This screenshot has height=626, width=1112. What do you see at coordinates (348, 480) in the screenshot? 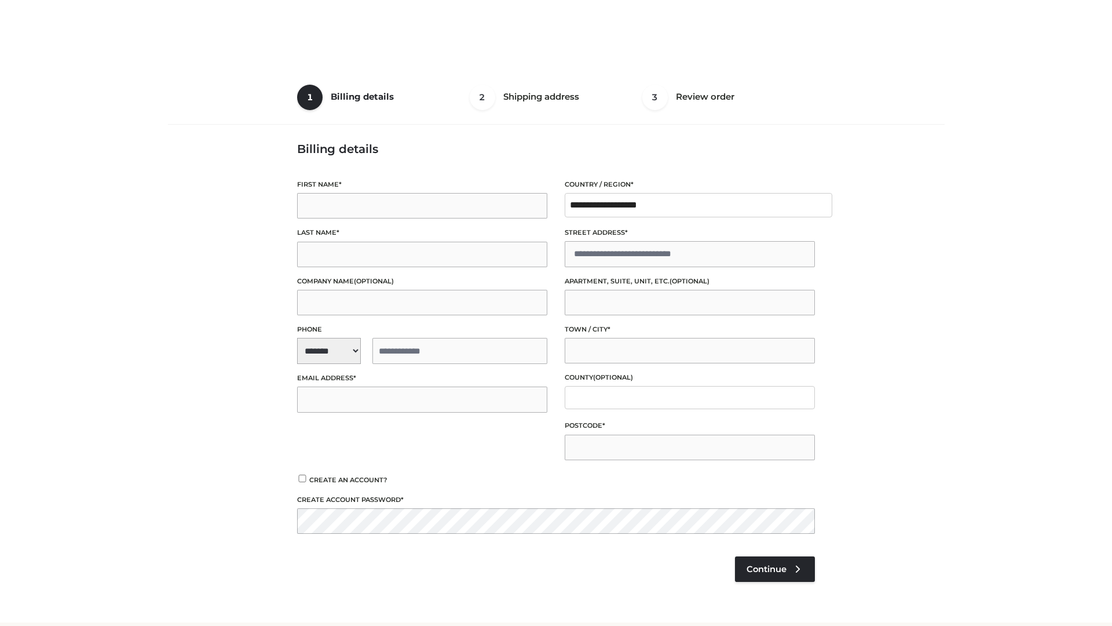
I see `span: Create an account?` at bounding box center [348, 480].